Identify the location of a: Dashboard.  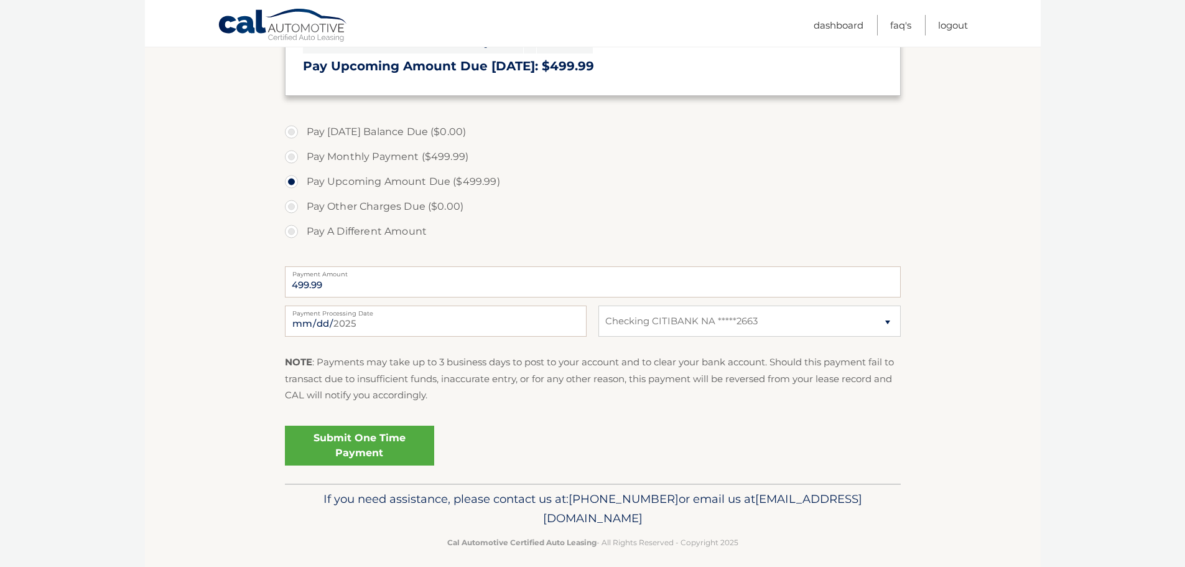
(838, 25).